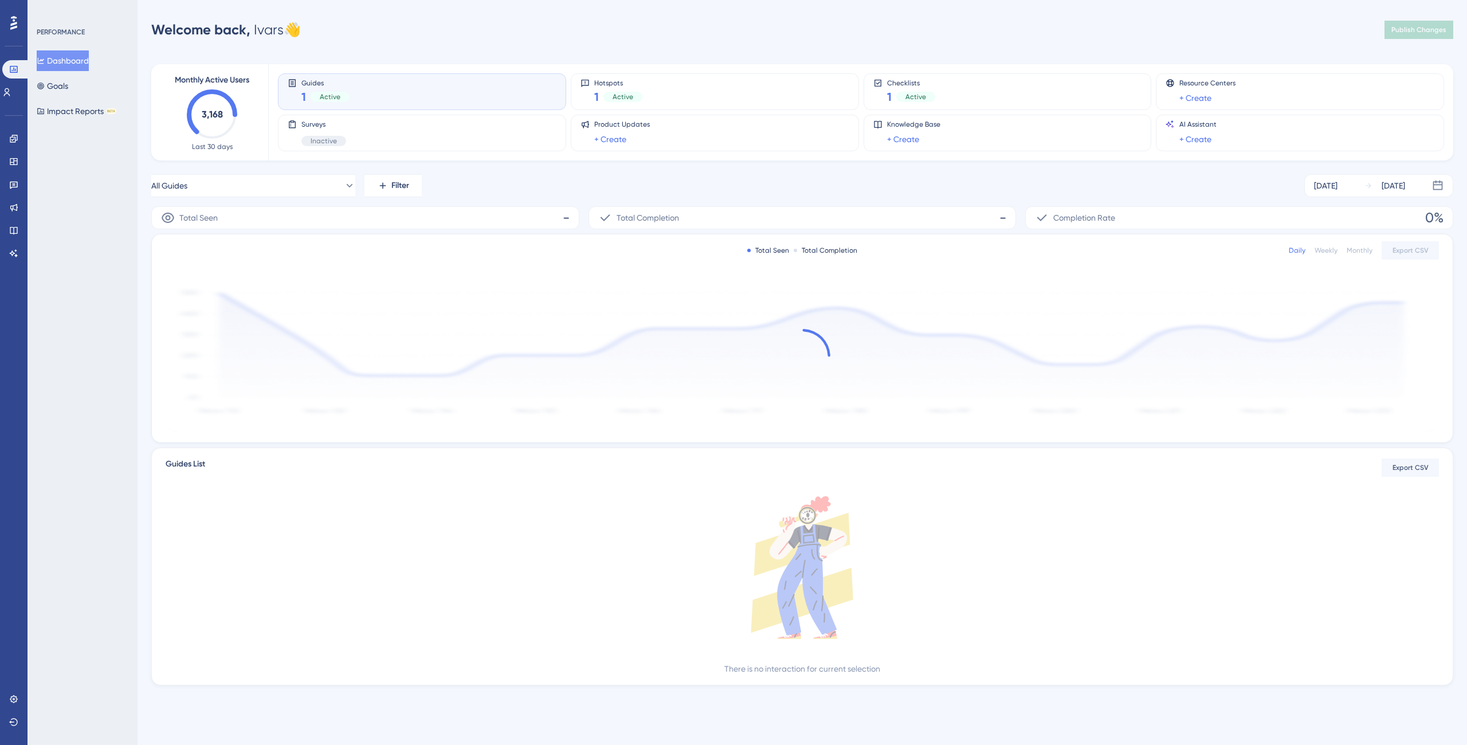 This screenshot has height=745, width=1467. What do you see at coordinates (1359, 250) in the screenshot?
I see `div: Monthly` at bounding box center [1359, 250].